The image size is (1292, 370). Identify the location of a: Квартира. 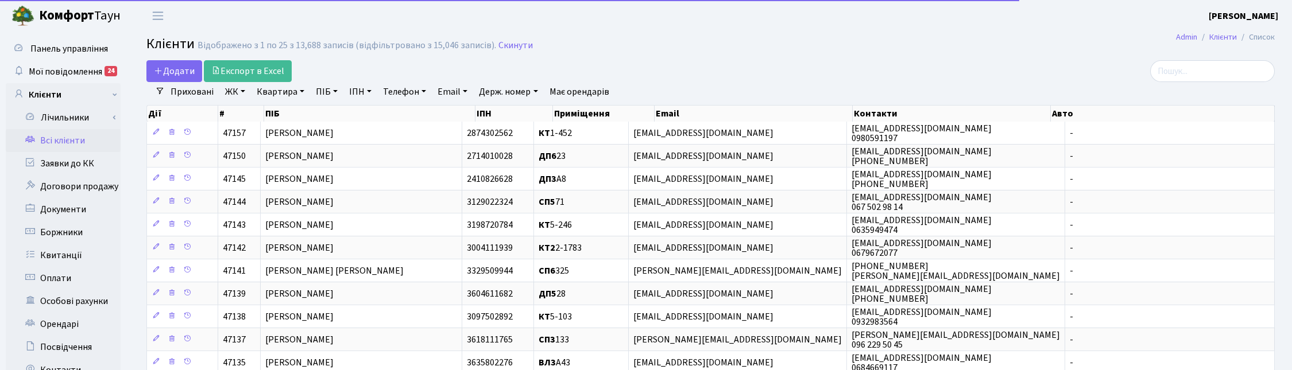
(280, 92).